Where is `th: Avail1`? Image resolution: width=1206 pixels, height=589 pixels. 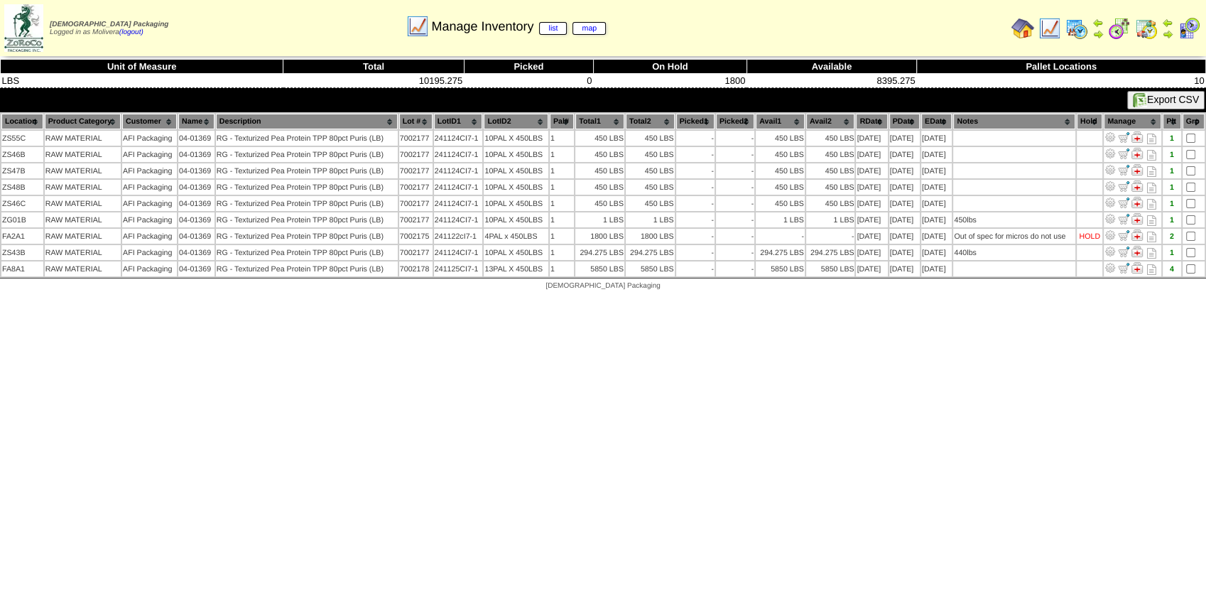 th: Avail1 is located at coordinates (780, 121).